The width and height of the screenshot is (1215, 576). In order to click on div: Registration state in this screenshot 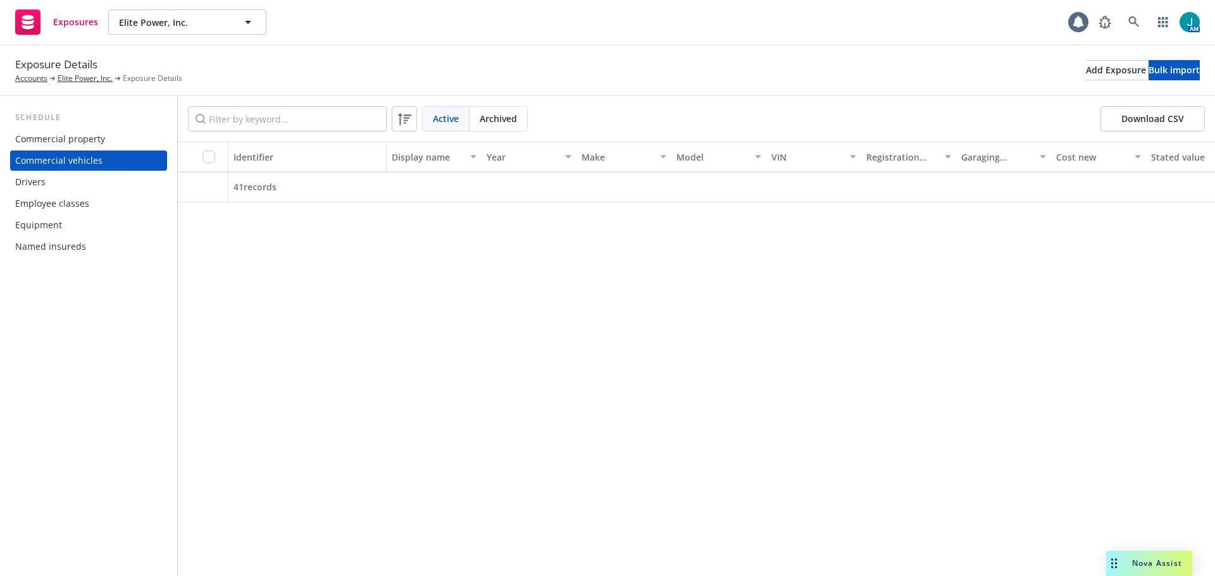, I will do `click(902, 157)`.